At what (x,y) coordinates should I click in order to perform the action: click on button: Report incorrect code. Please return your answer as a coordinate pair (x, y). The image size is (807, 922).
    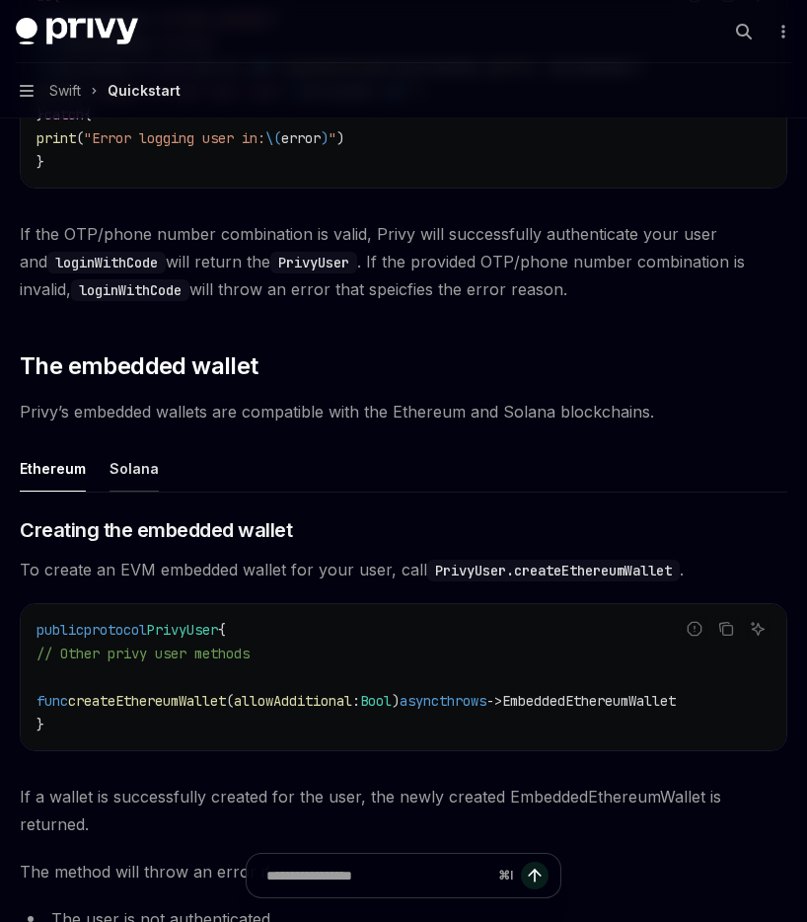
    Looking at the image, I should click on (695, 629).